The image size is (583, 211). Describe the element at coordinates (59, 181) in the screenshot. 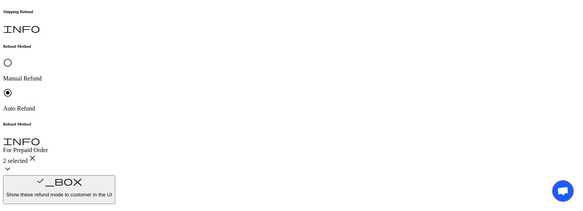

I see `span: check_box` at that location.